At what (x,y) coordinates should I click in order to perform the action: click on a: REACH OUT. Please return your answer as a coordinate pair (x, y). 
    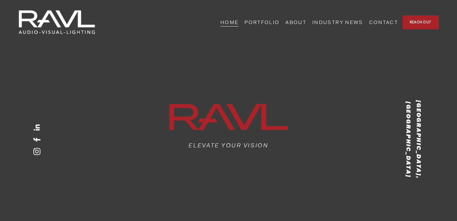
    Looking at the image, I should click on (421, 22).